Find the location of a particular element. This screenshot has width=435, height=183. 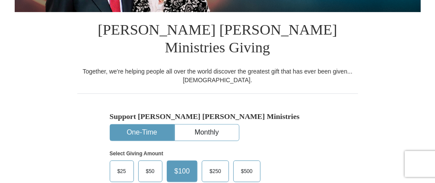

span: $50 is located at coordinates (150, 171).